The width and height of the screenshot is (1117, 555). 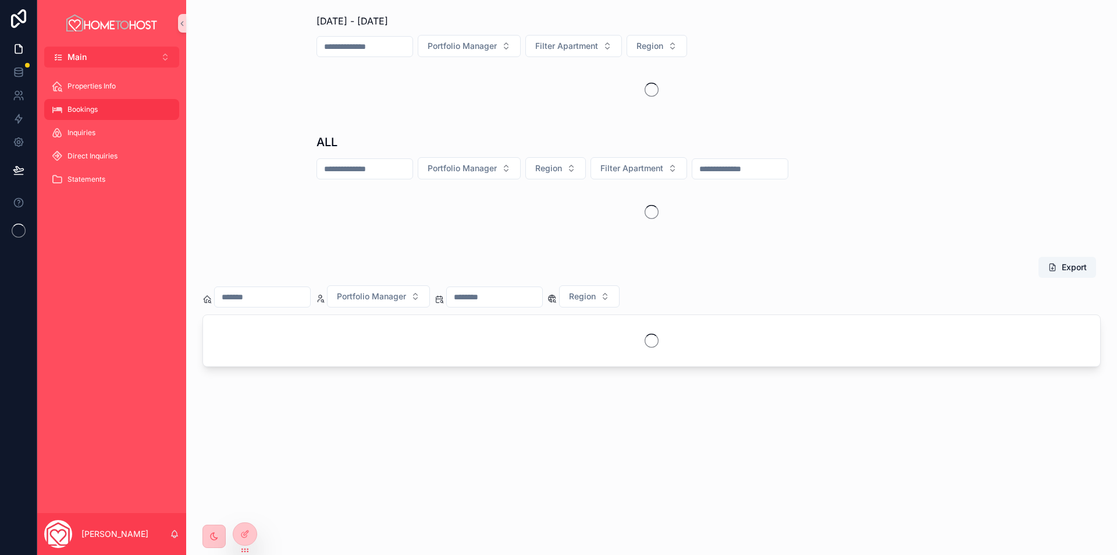 I want to click on a: Direct Inquiries, so click(x=112, y=156).